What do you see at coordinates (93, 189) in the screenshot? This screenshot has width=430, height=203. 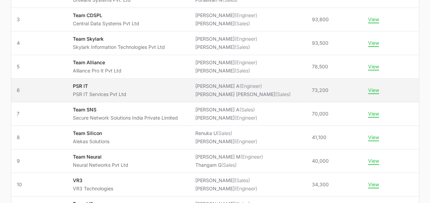 I see `p: VR3 Technologies` at bounding box center [93, 189].